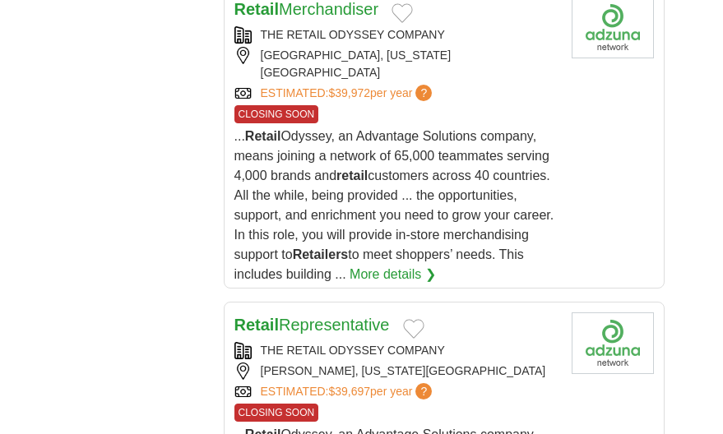  Describe the element at coordinates (352, 175) in the screenshot. I see `strong: retail` at that location.